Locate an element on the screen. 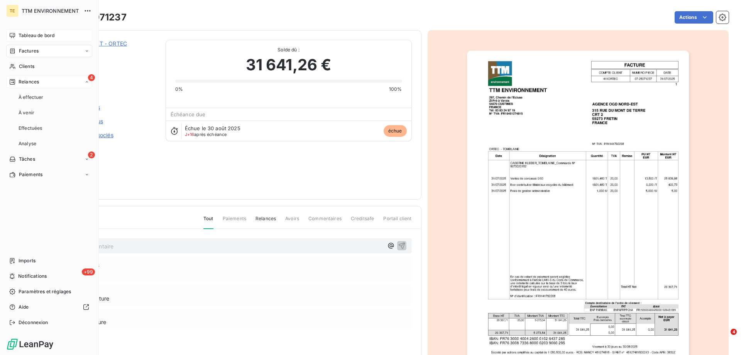  span: après échéance is located at coordinates (206, 134).